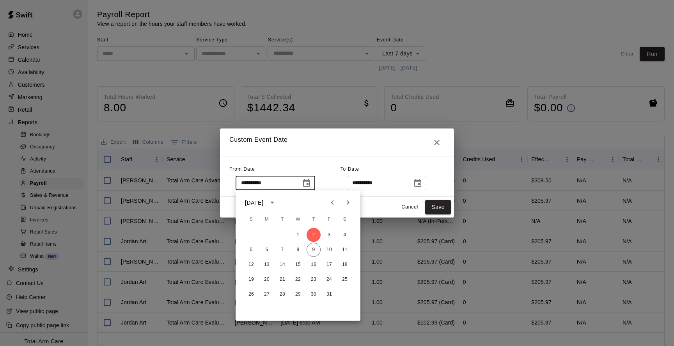  I want to click on button: Choose date, selected date is Oct 2, 2025, so click(307, 183).